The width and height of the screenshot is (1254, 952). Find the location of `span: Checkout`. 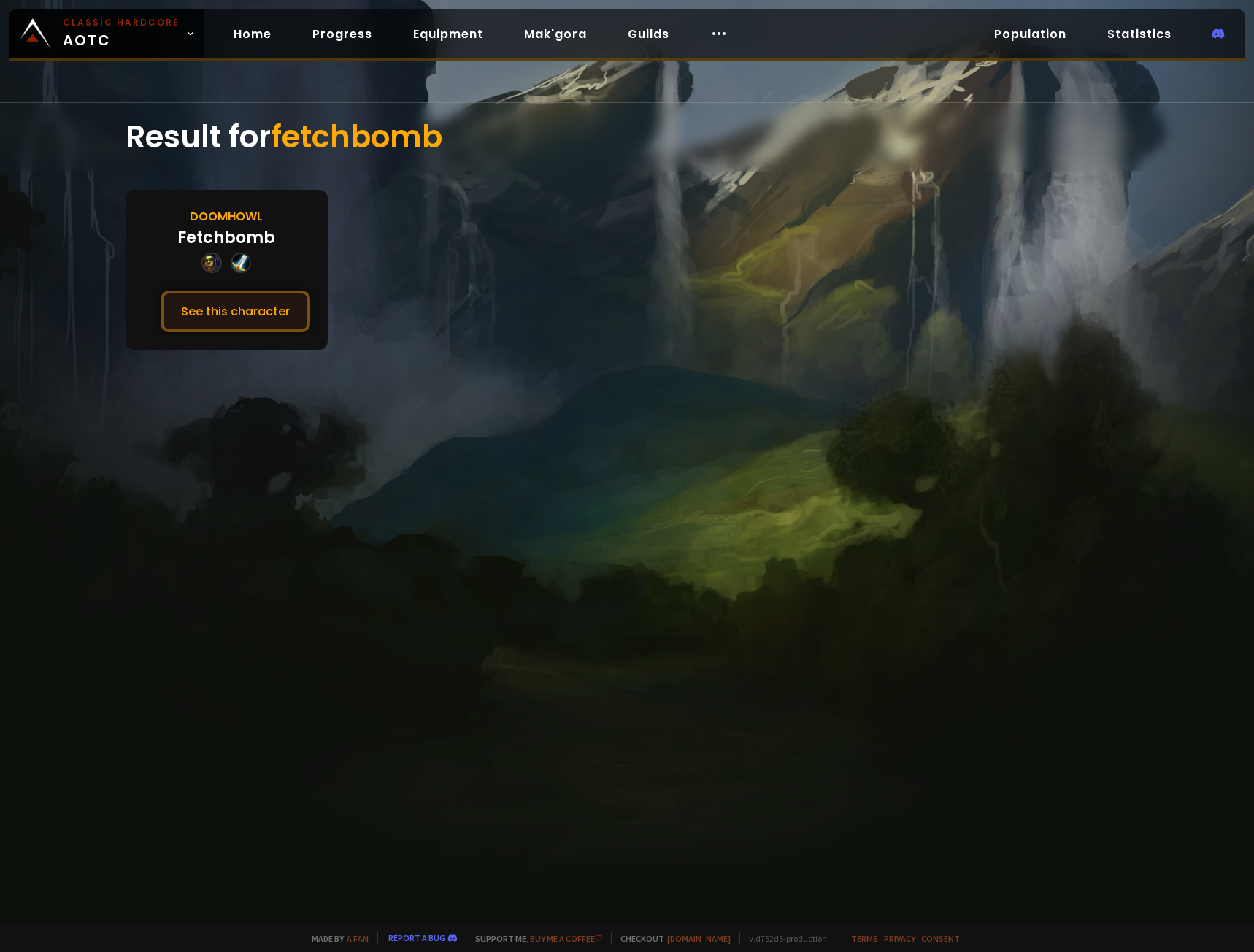

span: Checkout is located at coordinates (671, 938).